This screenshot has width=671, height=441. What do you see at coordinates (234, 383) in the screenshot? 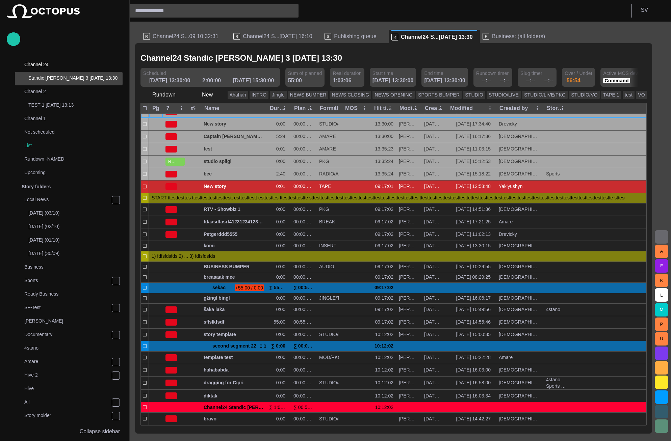
I see `span: dragging for Cipri` at bounding box center [234, 383].